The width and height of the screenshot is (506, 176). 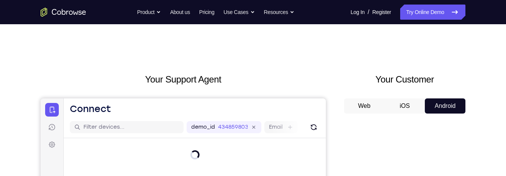 What do you see at coordinates (239, 12) in the screenshot?
I see `button: Use Cases` at bounding box center [239, 12].